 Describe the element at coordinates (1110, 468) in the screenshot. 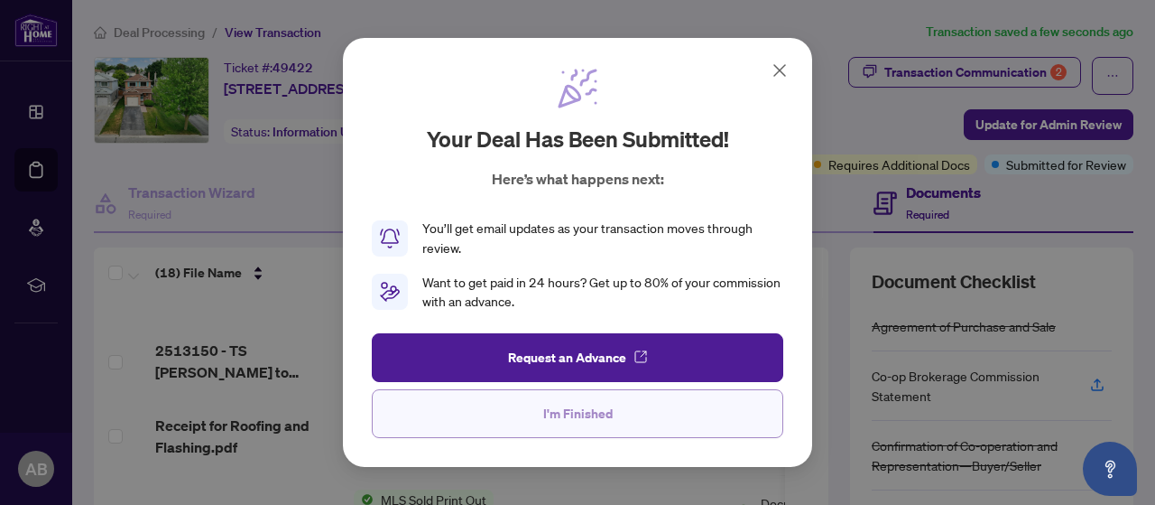

I see `button: Open asap` at that location.